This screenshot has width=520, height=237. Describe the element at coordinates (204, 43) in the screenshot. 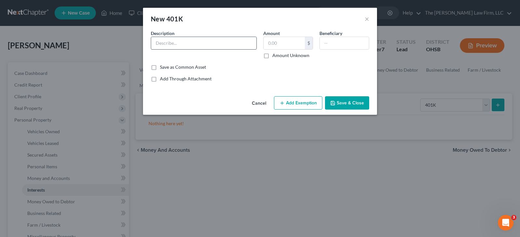

I see `input: Describe...` at that location.